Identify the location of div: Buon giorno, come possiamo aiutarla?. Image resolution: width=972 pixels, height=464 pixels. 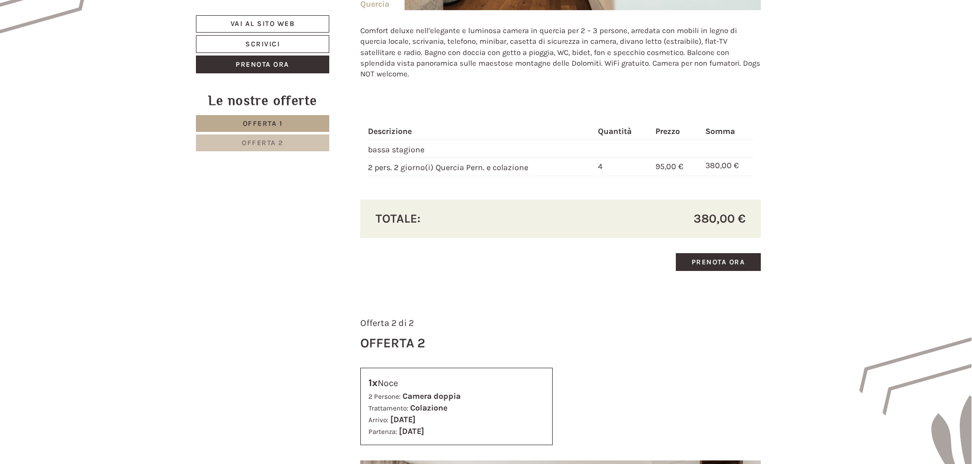
(86, 43).